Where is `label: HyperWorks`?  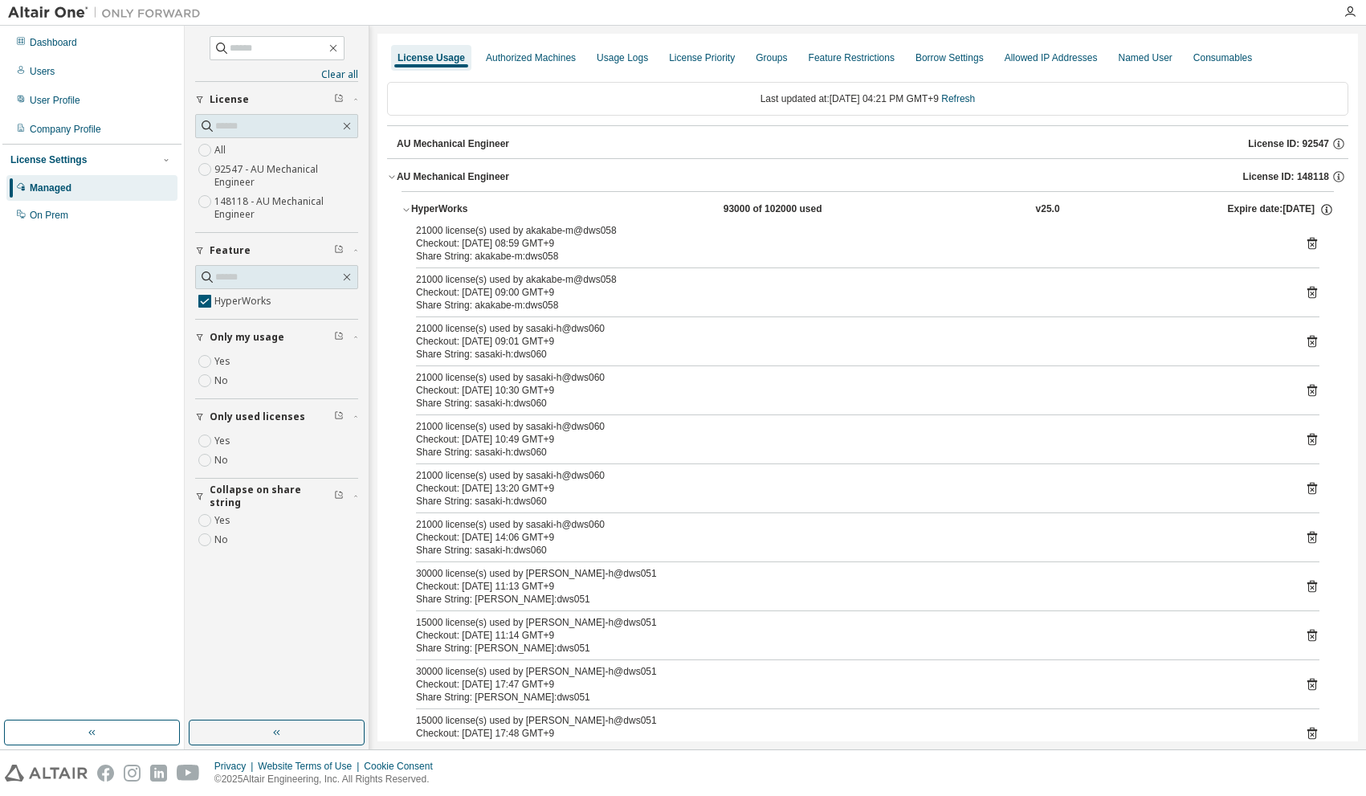 label: HyperWorks is located at coordinates (244, 301).